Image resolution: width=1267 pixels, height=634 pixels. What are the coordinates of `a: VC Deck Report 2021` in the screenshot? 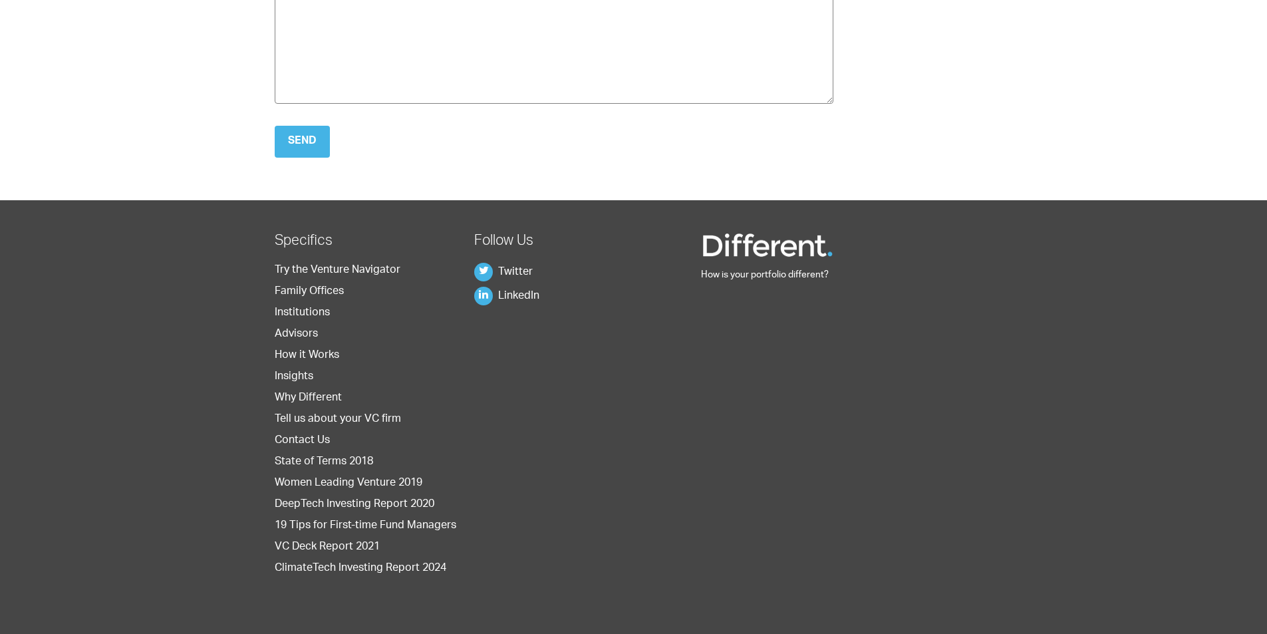 It's located at (327, 547).